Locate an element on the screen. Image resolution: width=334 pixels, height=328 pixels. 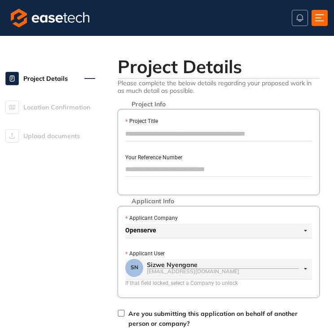
h2: Project Details is located at coordinates (219, 66).